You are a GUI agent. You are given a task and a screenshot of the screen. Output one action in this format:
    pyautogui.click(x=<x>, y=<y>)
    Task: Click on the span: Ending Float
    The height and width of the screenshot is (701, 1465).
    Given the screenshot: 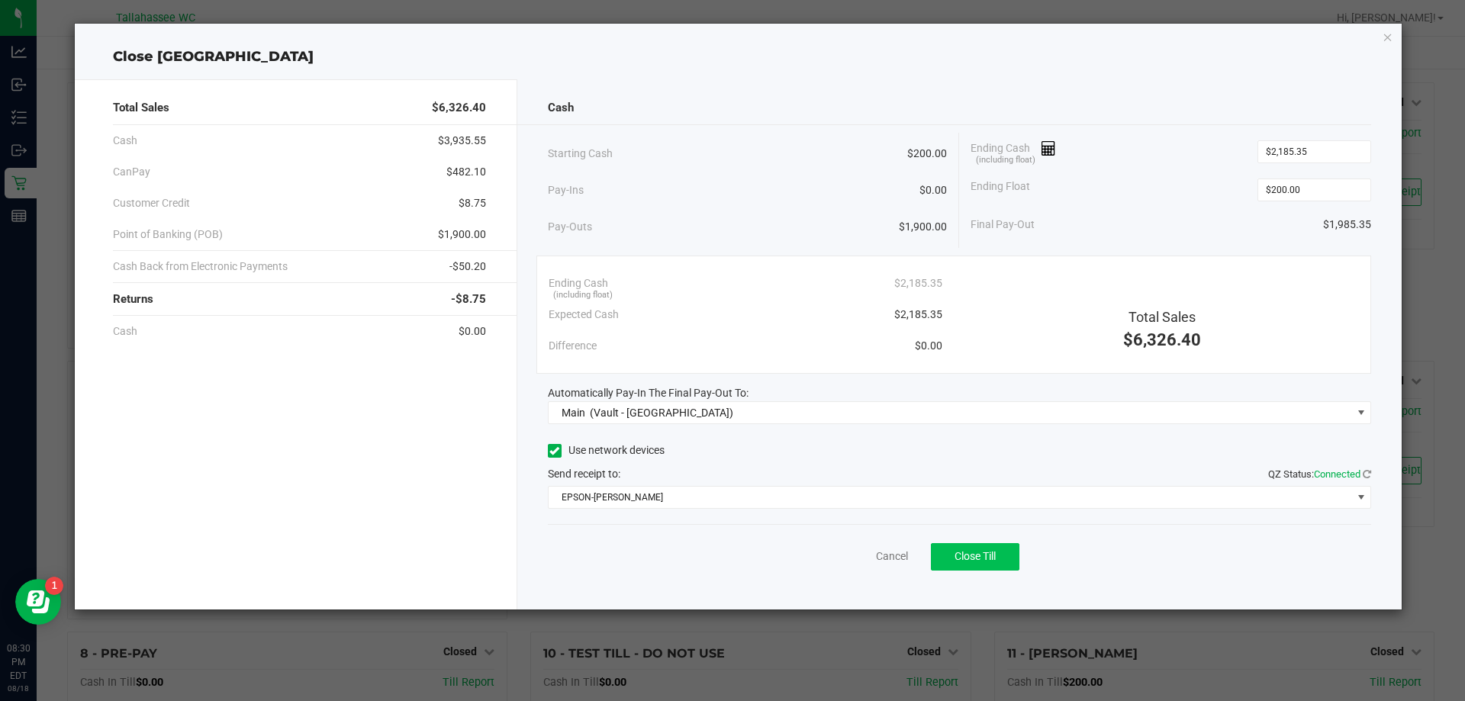 What is the action you would take?
    pyautogui.click(x=1000, y=190)
    